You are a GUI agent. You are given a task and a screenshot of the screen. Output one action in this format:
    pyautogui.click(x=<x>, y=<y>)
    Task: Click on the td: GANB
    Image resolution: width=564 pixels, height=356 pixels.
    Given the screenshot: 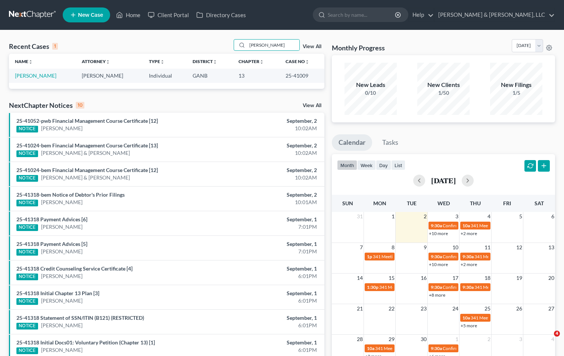 What is the action you would take?
    pyautogui.click(x=210, y=75)
    